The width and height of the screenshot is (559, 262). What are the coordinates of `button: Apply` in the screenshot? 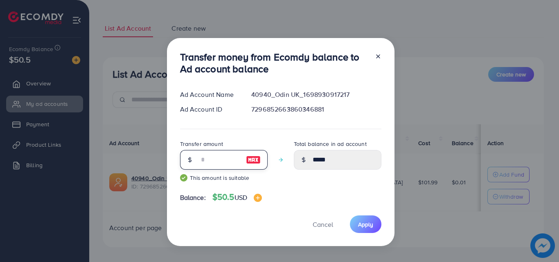 It's located at (366, 224).